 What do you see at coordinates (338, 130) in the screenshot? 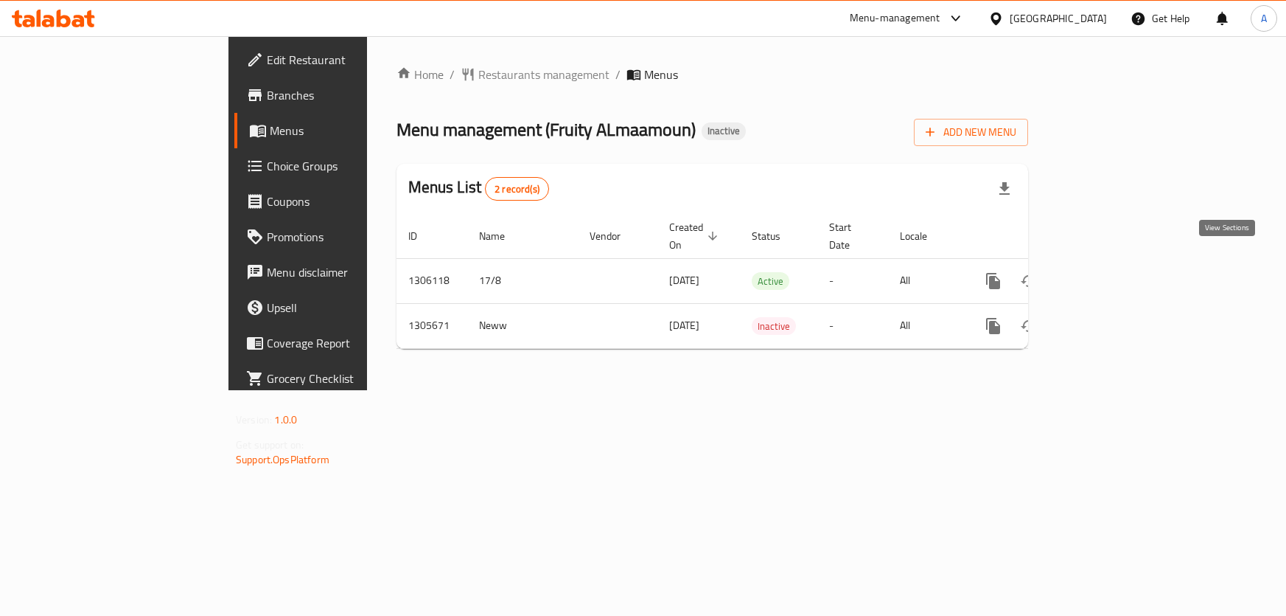
I see `a: Menus` at bounding box center [338, 130].